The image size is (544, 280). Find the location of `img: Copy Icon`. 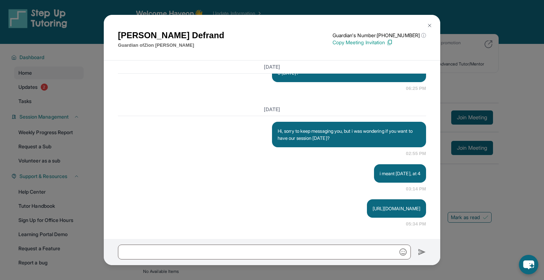

img: Copy Icon is located at coordinates (390, 43).